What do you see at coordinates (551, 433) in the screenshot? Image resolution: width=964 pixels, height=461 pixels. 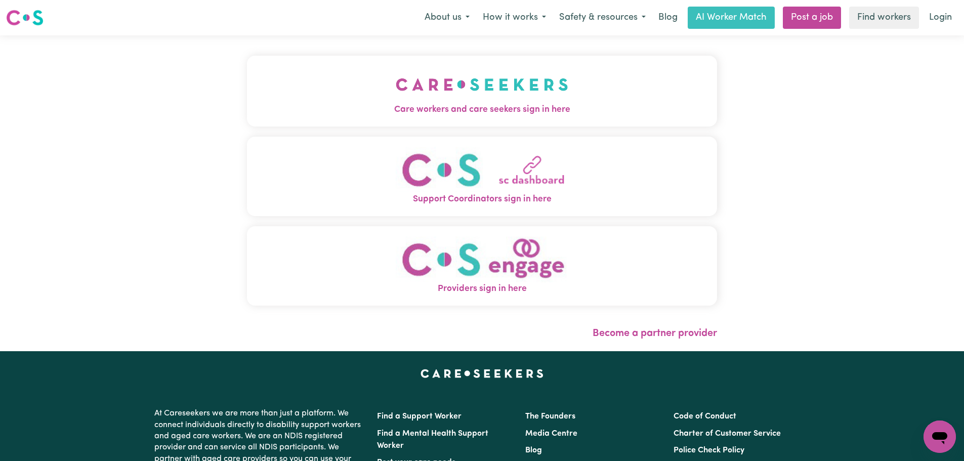 I see `a: Media Centre` at bounding box center [551, 433].